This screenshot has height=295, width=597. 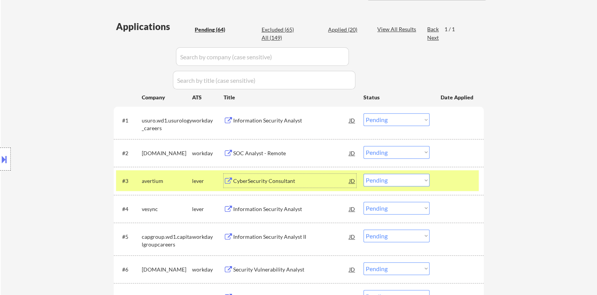 I want to click on div: Company, so click(x=167, y=97).